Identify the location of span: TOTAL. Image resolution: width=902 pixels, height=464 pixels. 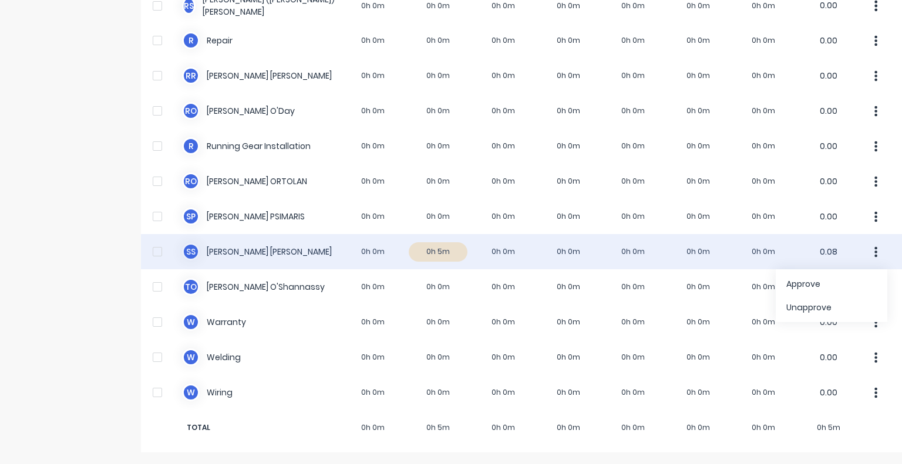
(261, 428).